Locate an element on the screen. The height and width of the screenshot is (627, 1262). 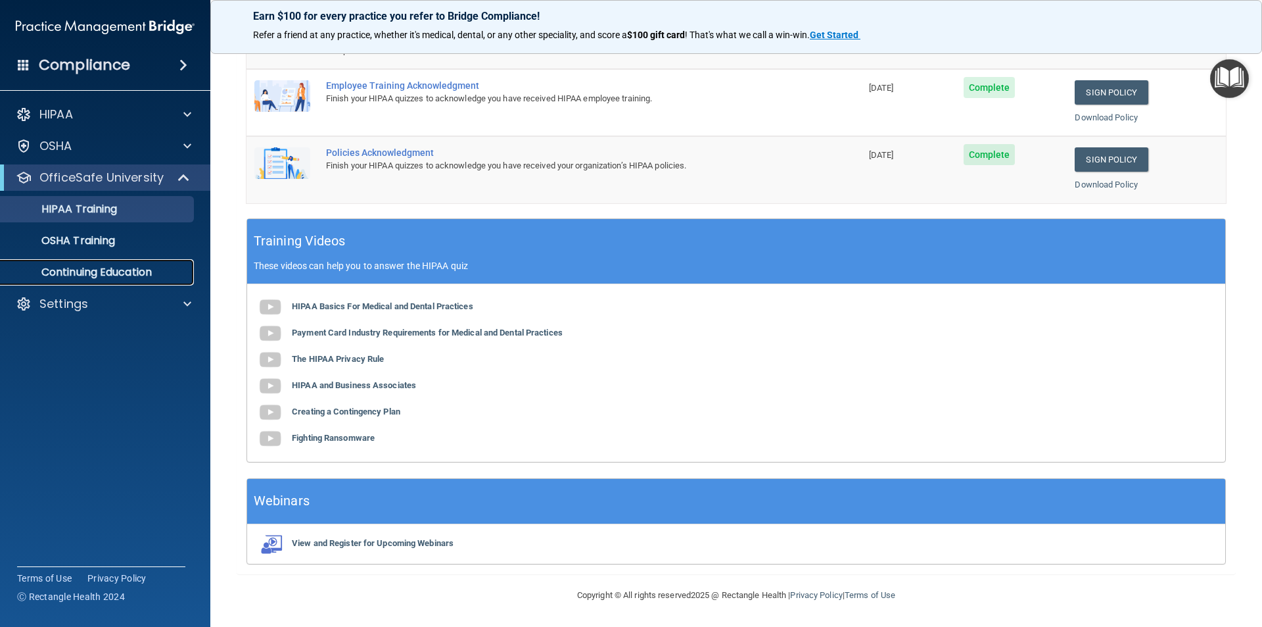
span: ! That's what we call a win-win. is located at coordinates (748, 35).